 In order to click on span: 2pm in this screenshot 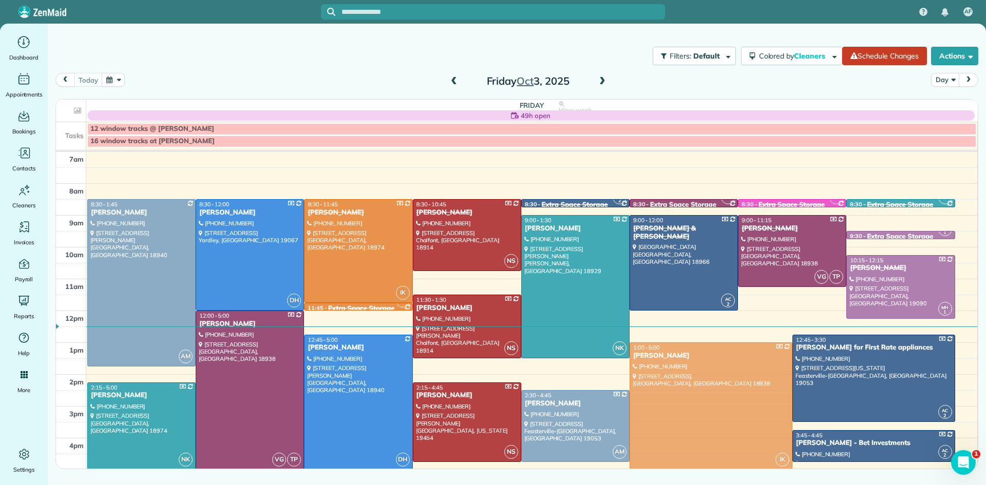, I will do `click(77, 382)`.